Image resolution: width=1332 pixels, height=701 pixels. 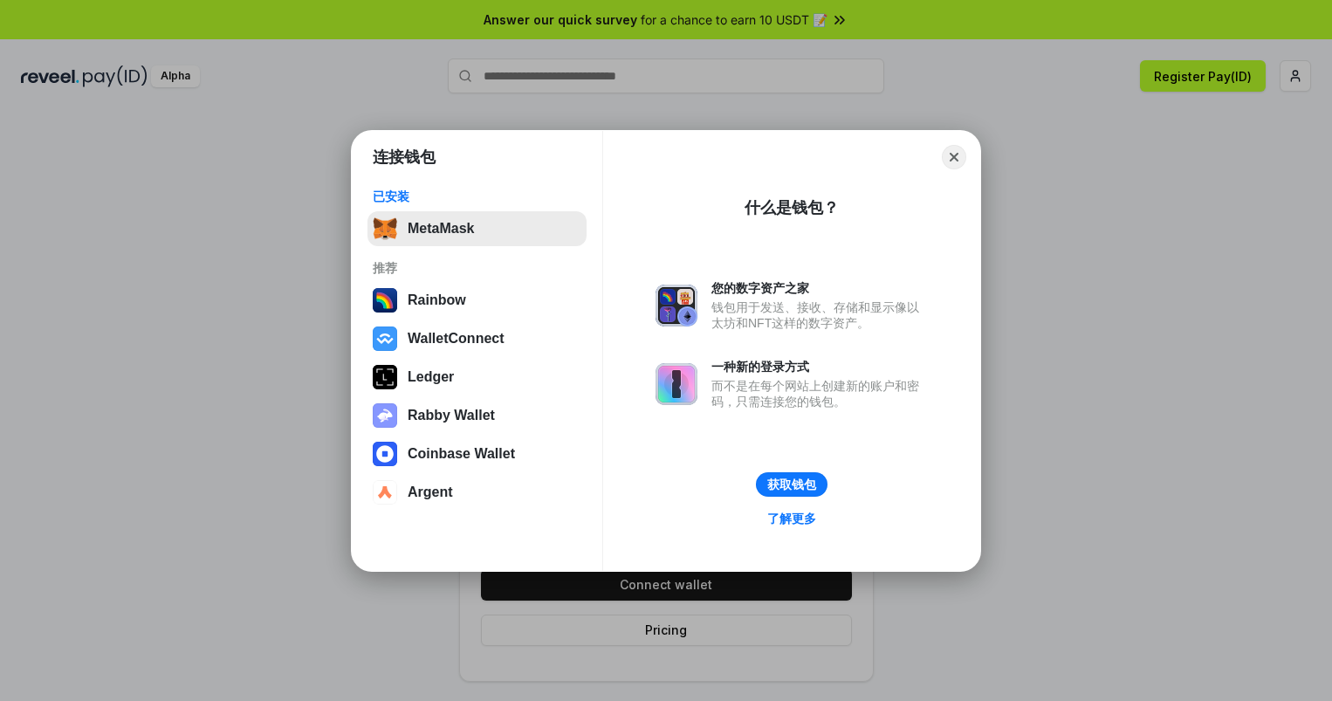 What do you see at coordinates (385, 377) in the screenshot?
I see `img: svg+xml,%3Csvg%20xmlns%3D%22http%3A%2F%2Fwww.w3.org%2F2000%2Fsvg%22%20width%3D%2228%22%20height%3...` at bounding box center [385, 377].